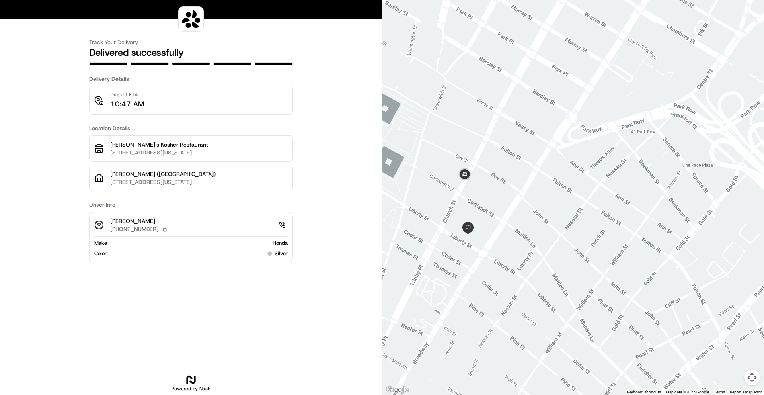 Image resolution: width=764 pixels, height=395 pixels. I want to click on a: Report a map error, so click(746, 392).